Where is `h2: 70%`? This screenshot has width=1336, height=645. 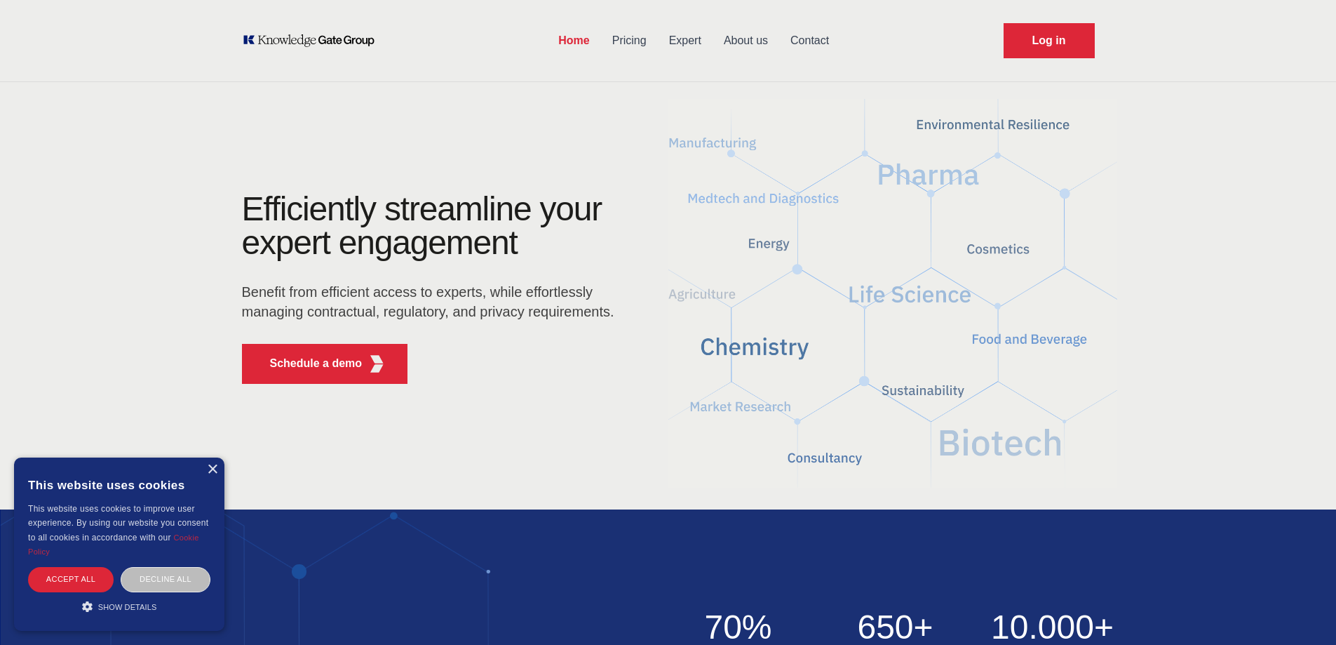 h2: 70% is located at coordinates (739, 627).